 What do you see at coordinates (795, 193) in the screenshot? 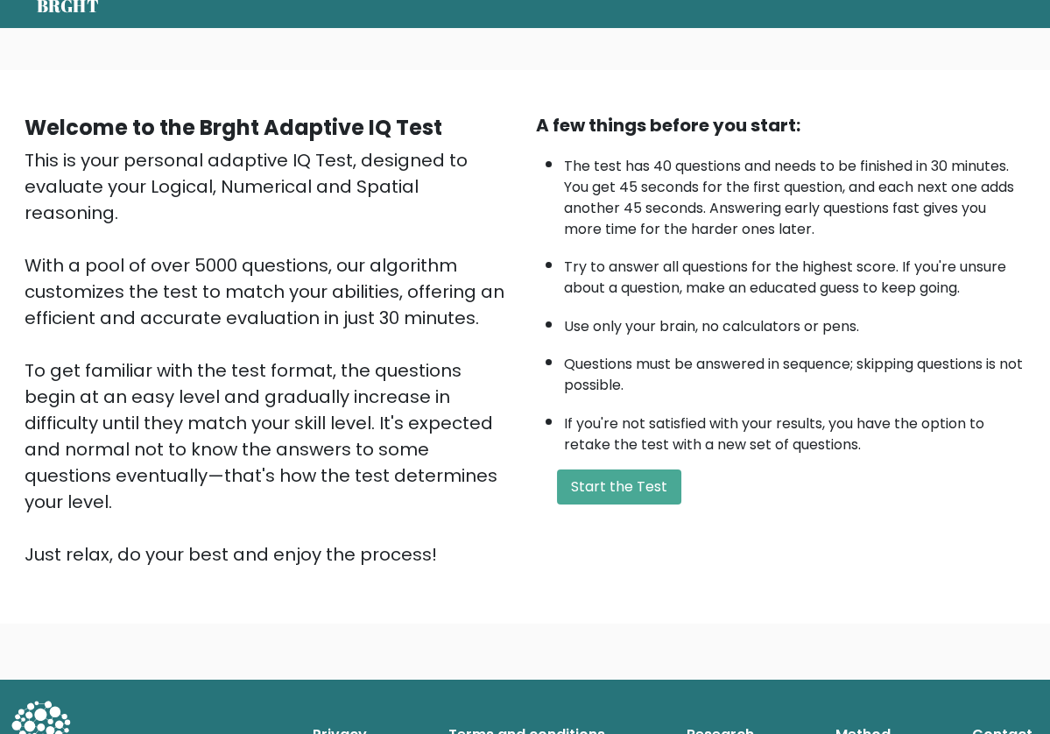
I see `li: The test has 40 questions and needs to be finished in 30 minutes. You get 45 seconds for the firs...` at bounding box center [795, 193].